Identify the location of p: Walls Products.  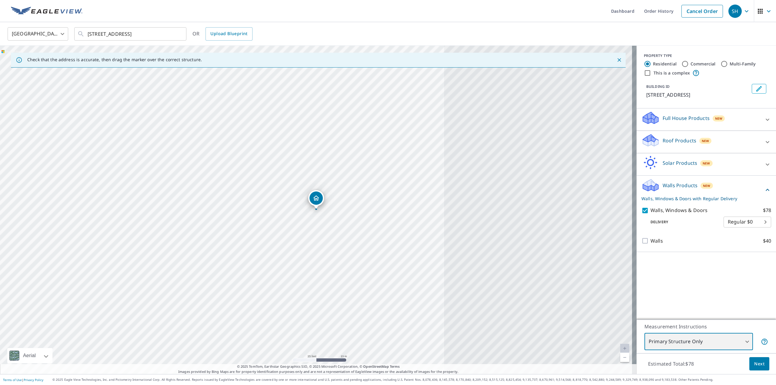
(680, 186).